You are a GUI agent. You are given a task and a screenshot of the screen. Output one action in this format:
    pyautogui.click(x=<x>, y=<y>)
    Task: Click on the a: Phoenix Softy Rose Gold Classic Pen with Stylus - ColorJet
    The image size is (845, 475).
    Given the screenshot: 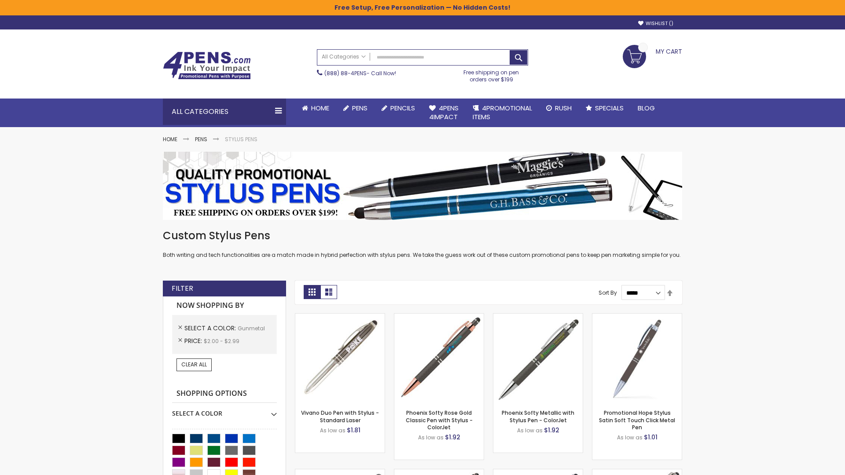 What is the action you would take?
    pyautogui.click(x=439, y=420)
    